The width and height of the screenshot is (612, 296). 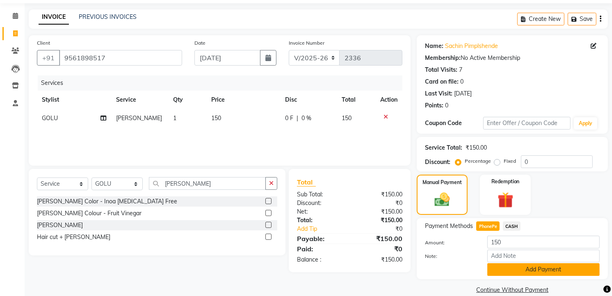 I want to click on div: Net:, so click(x=321, y=212).